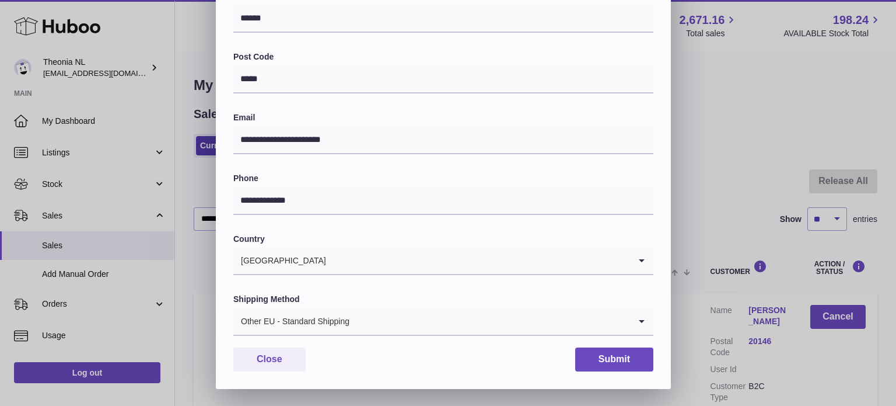 This screenshot has height=406, width=896. What do you see at coordinates (444, 299) in the screenshot?
I see `label: Shipping Method` at bounding box center [444, 299].